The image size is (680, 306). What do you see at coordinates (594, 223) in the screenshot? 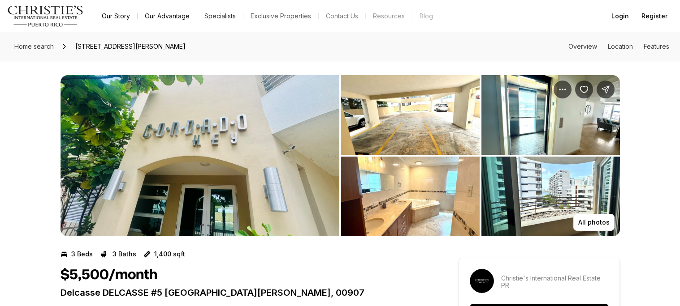
I see `button: All photos` at bounding box center [594, 223].